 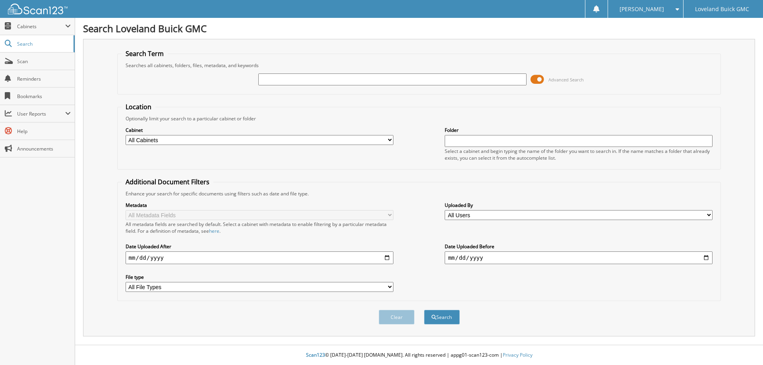 What do you see at coordinates (579, 130) in the screenshot?
I see `label: Folder` at bounding box center [579, 130].